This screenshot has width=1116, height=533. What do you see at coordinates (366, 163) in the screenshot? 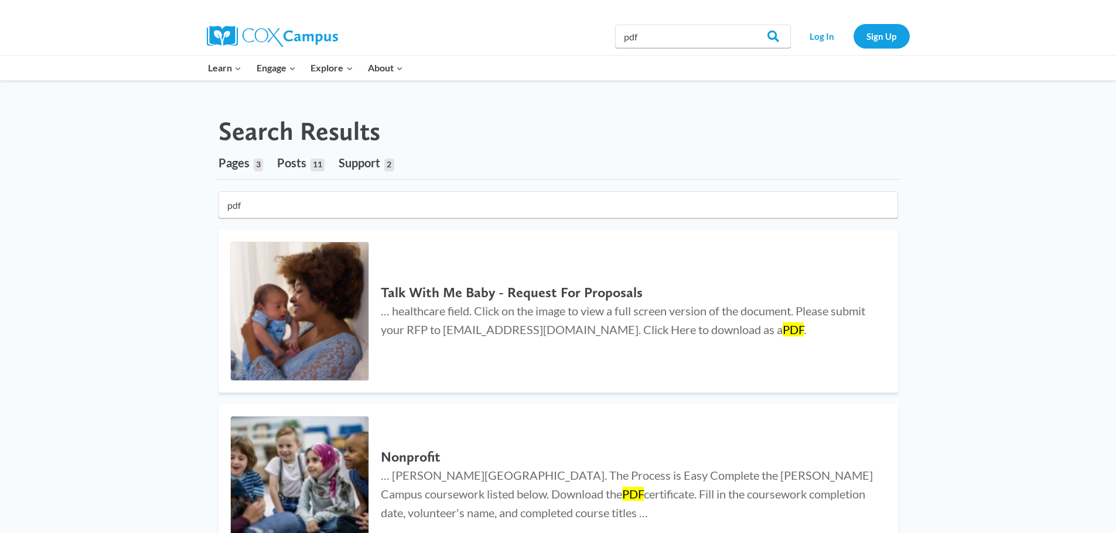
I see `a: Support2` at bounding box center [366, 163].